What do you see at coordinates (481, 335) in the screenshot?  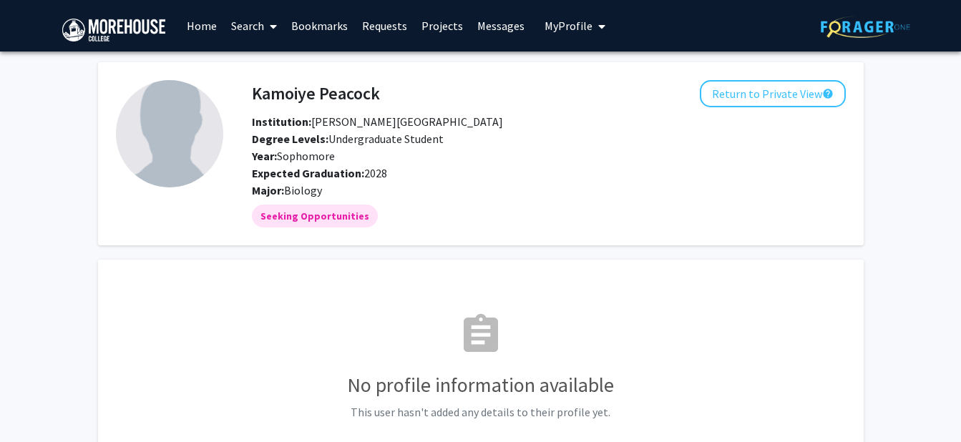 I see `mat-icon: assignment` at bounding box center [481, 335].